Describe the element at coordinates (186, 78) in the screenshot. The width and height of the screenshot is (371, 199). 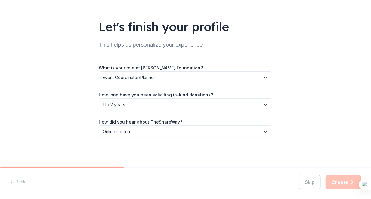
I see `button: Event Coordinator/Planner` at that location.